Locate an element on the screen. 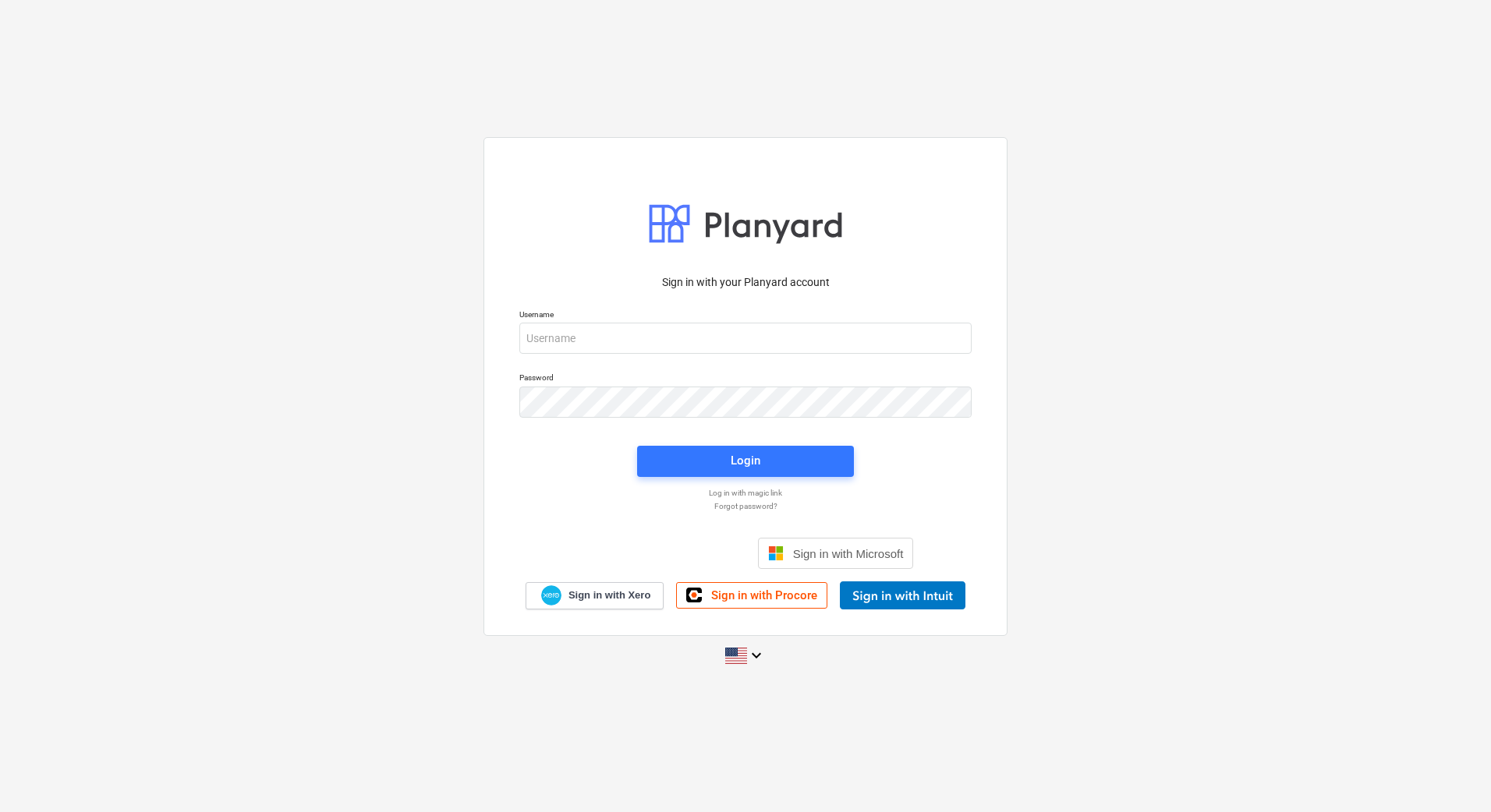  span: Sign in with Microsoft is located at coordinates (848, 554).